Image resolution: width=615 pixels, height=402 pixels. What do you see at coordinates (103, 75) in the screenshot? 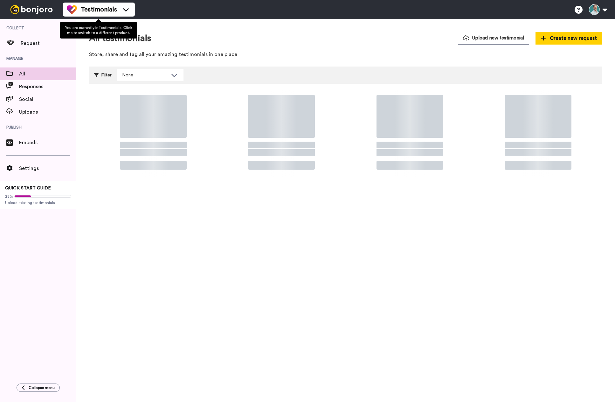
I see `div: Filter` at bounding box center [103, 75].